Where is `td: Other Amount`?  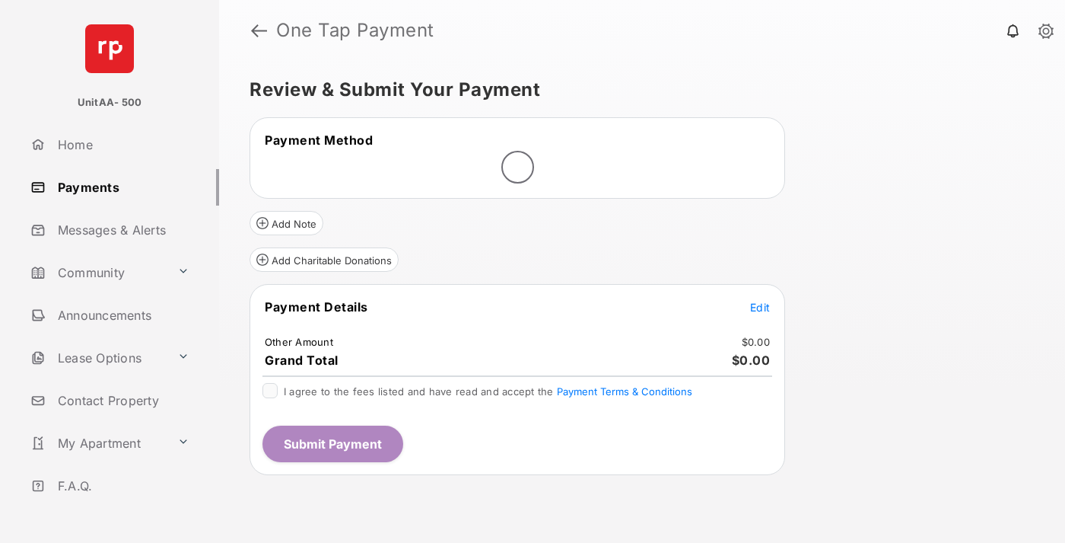 td: Other Amount is located at coordinates (299, 342).